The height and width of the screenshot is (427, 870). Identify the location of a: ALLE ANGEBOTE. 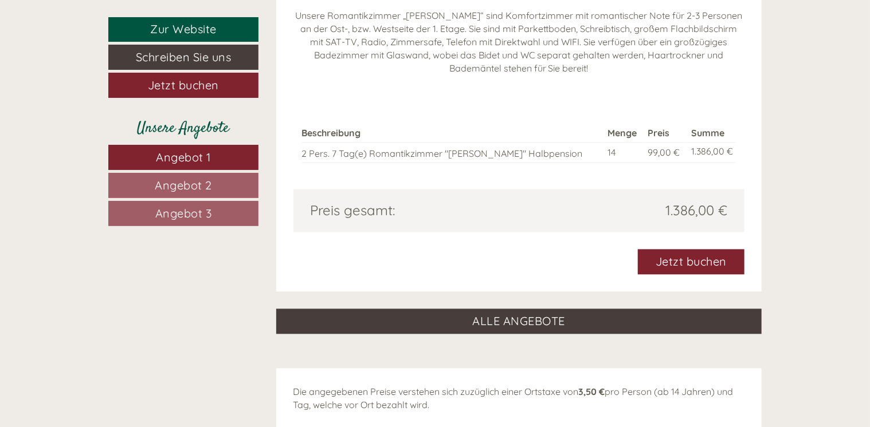
(519, 321).